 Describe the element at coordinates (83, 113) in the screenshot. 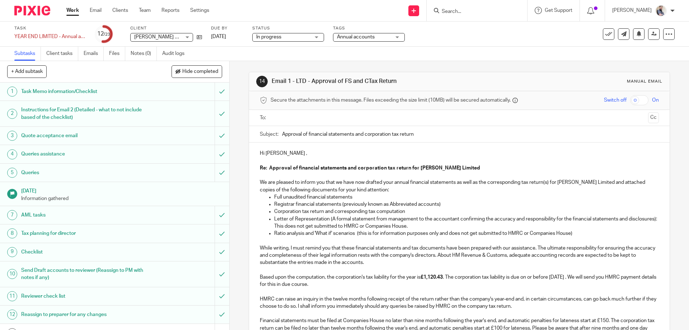

I see `h1: Instructions for Email 2 (Detailed - what to not include based of the checklist)` at that location.